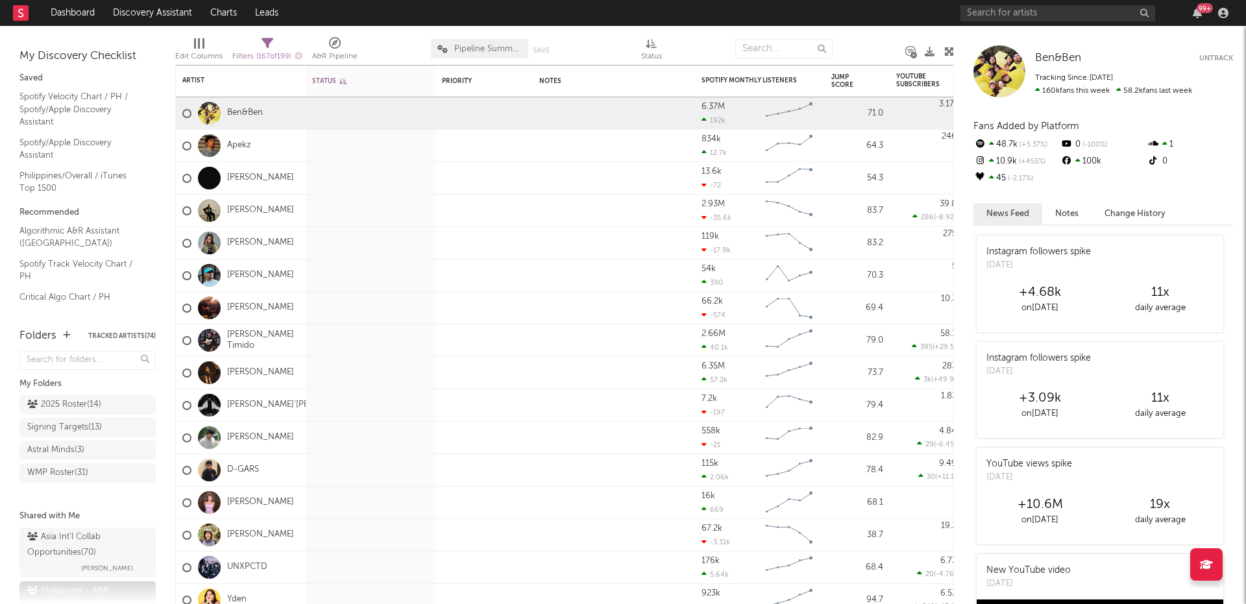 The image size is (1246, 604). What do you see at coordinates (713, 366) in the screenshot?
I see `div: 6.35M` at bounding box center [713, 366].